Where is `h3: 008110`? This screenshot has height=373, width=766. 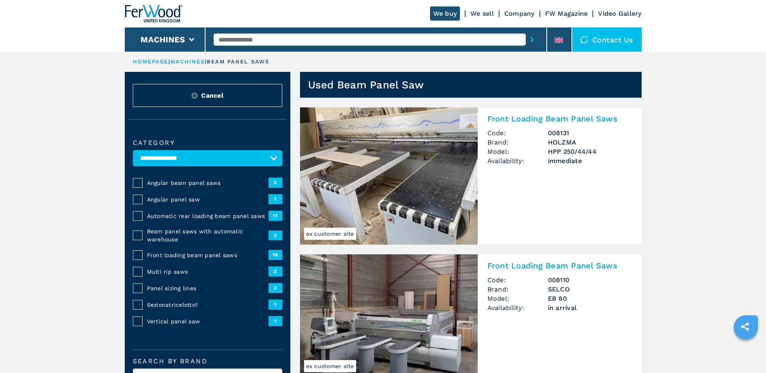 h3: 008110 is located at coordinates (590, 280).